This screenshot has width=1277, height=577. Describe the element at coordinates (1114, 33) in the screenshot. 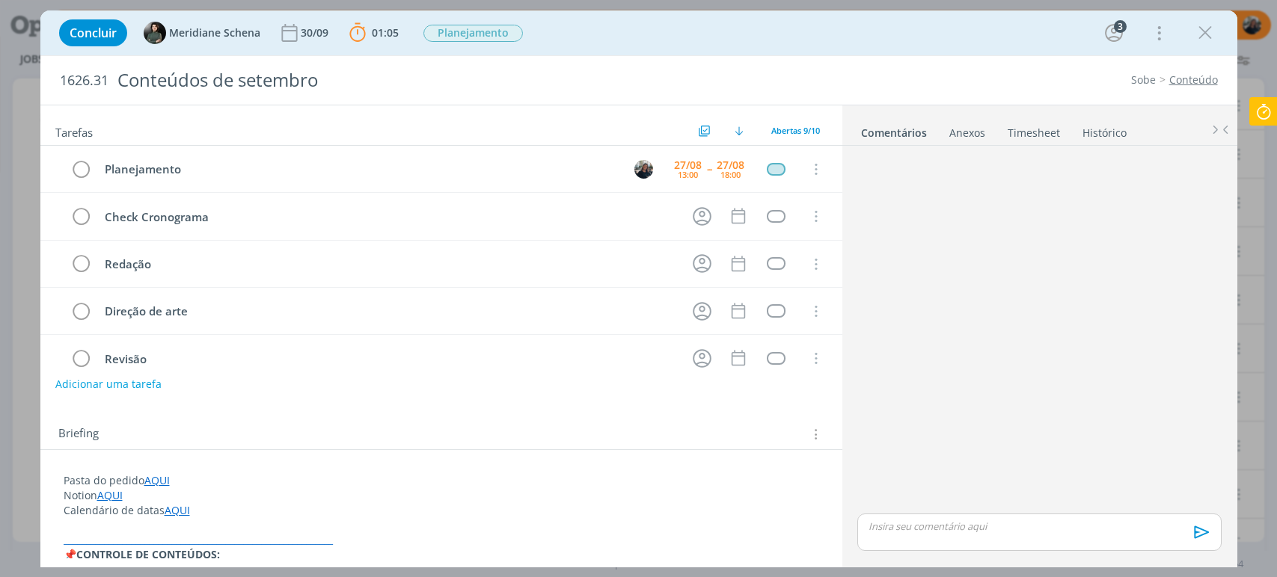

I see `button: 3` at that location.